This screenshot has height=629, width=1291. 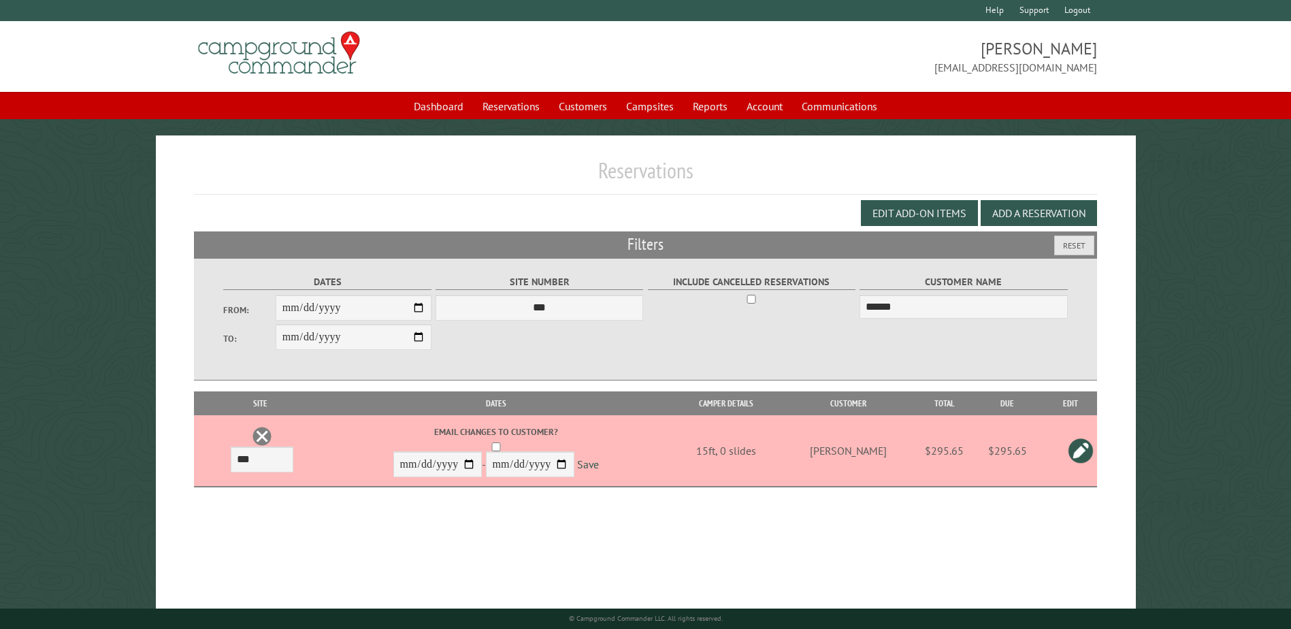 What do you see at coordinates (726, 403) in the screenshot?
I see `th: Camper Details` at bounding box center [726, 403].